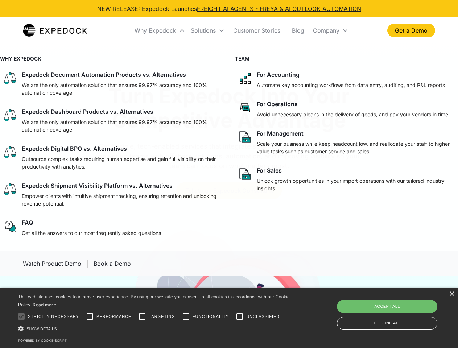 The height and width of the screenshot is (348, 458). What do you see at coordinates (44, 304) in the screenshot?
I see `a: Read more` at bounding box center [44, 304].